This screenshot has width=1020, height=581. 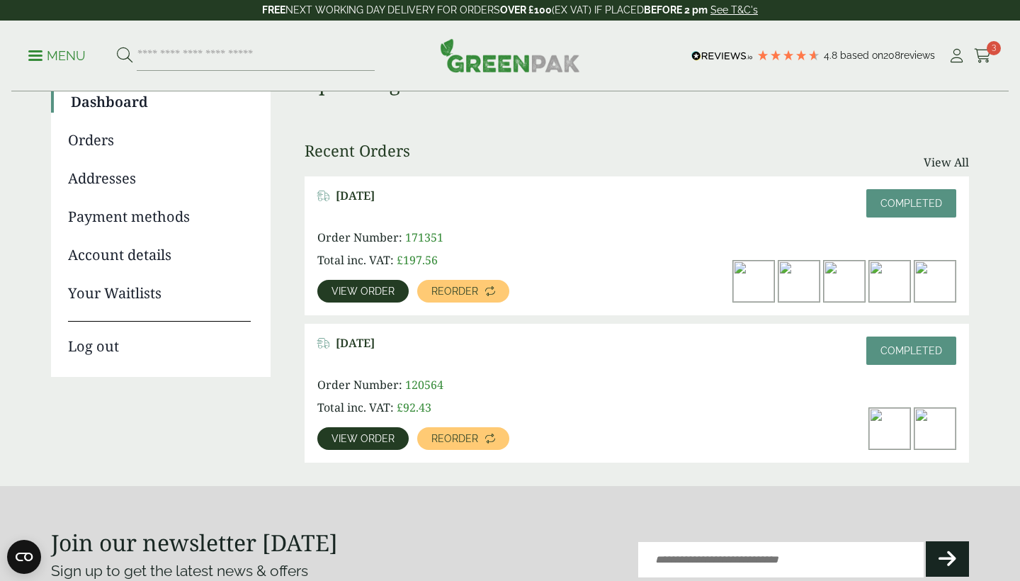 What do you see at coordinates (510, 55) in the screenshot?
I see `img: GreenPak Supplies` at bounding box center [510, 55].